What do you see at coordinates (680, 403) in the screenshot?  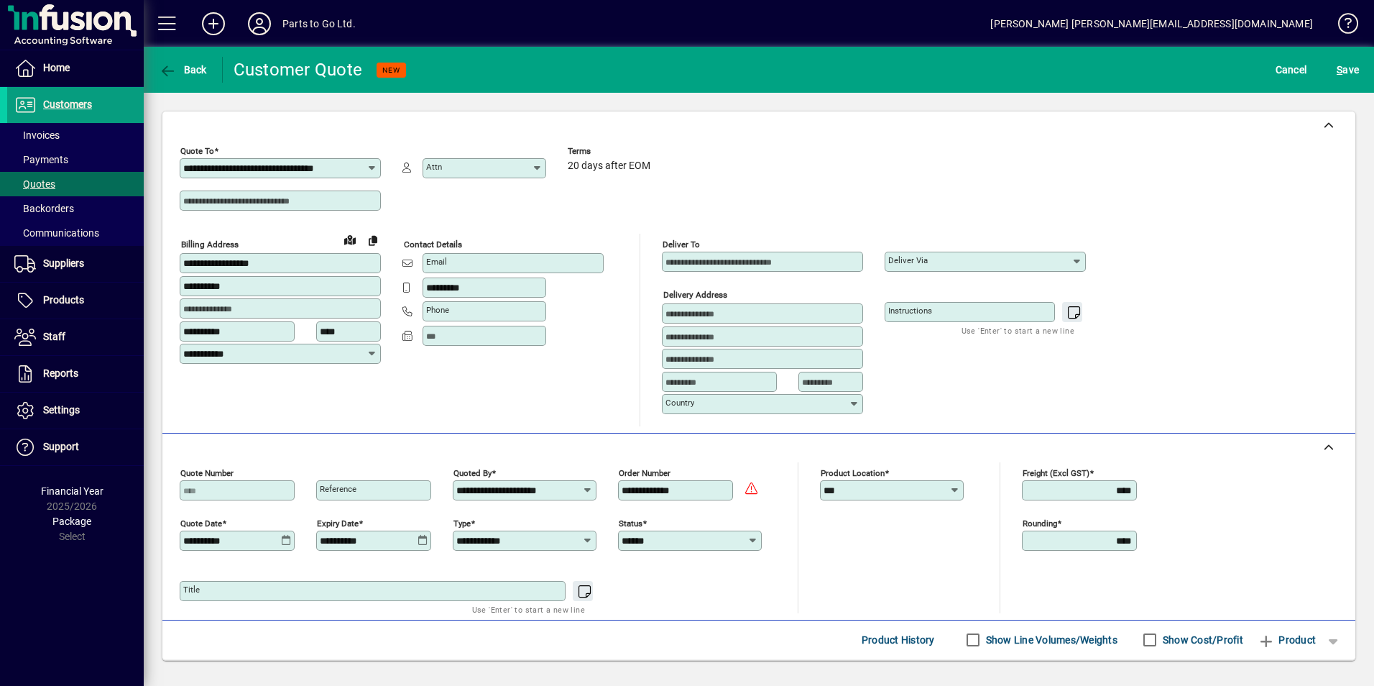 I see `mat-label: Country` at bounding box center [680, 403].